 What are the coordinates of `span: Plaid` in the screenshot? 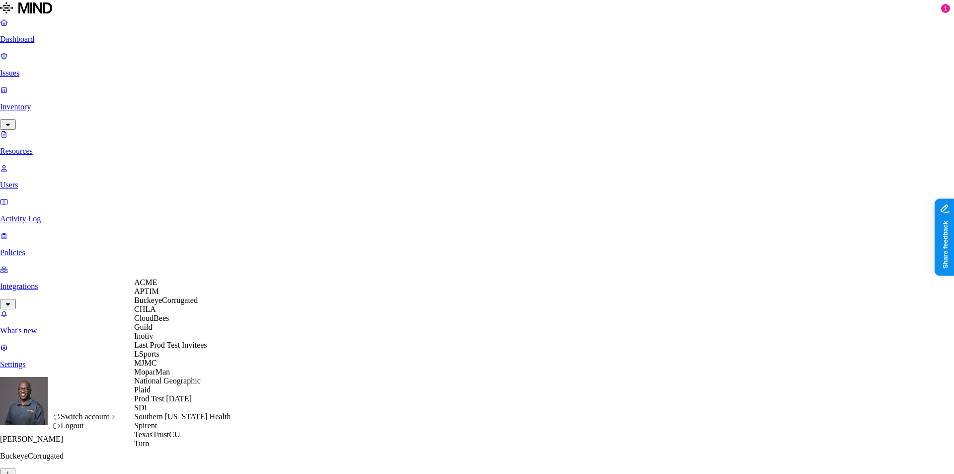 It's located at (142, 389).